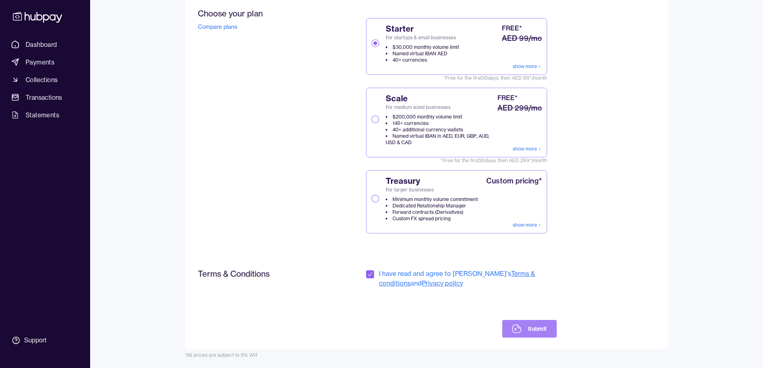  I want to click on li: Named virtual IBAN in AED, EUR, GBP, AUD, USD & CAD, so click(440, 139).